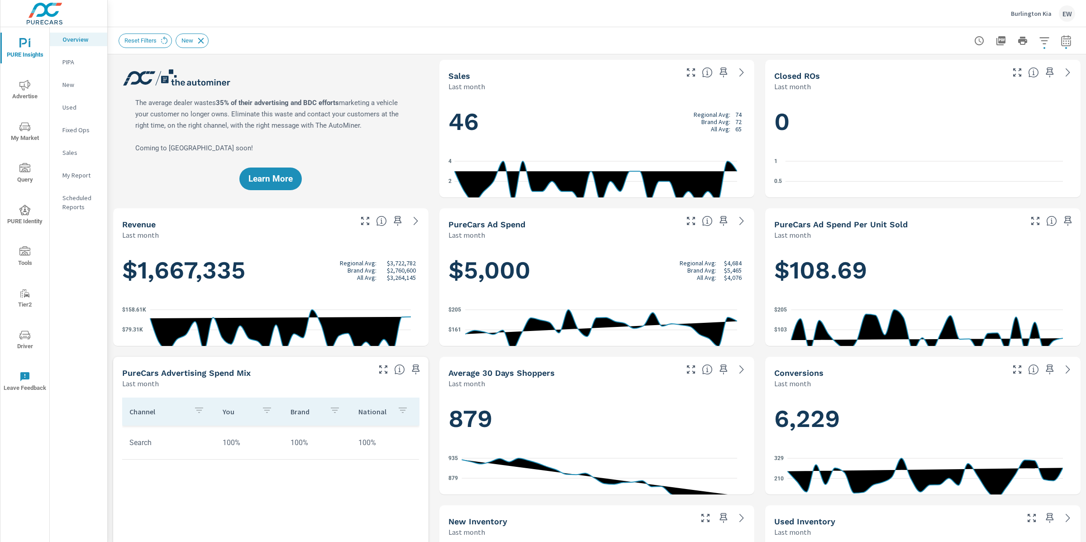 The image size is (1086, 542). Describe the element at coordinates (779, 458) in the screenshot. I see `text: 329` at that location.